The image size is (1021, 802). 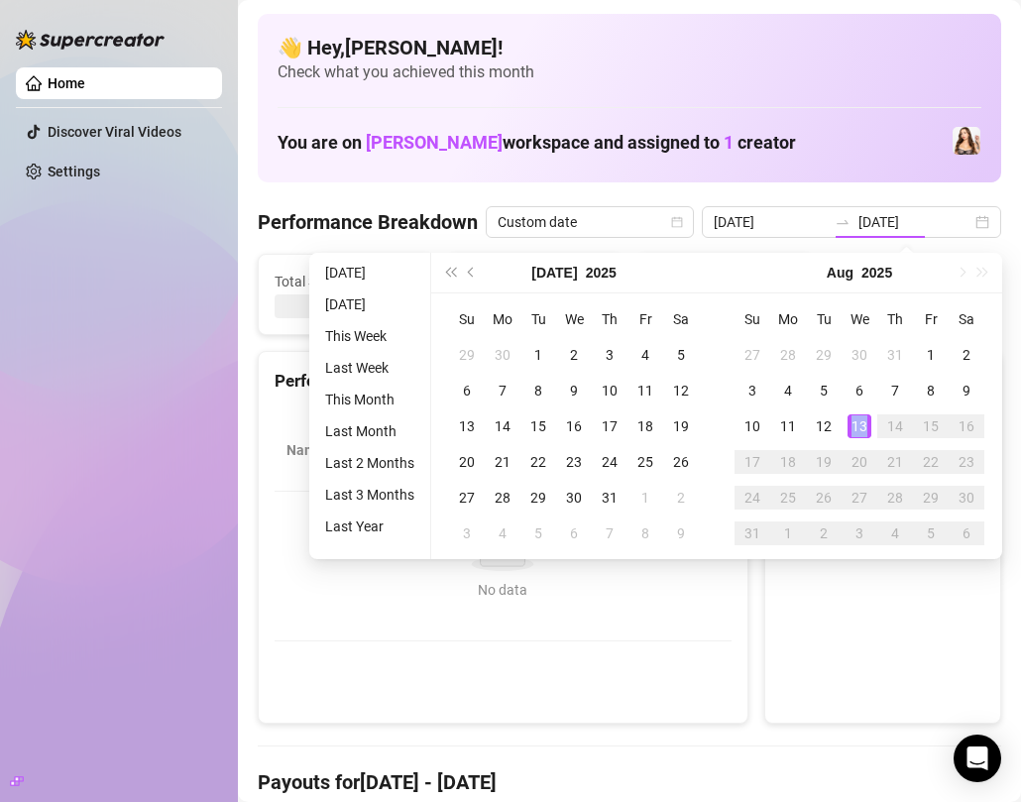 I want to click on a: Home, so click(x=66, y=83).